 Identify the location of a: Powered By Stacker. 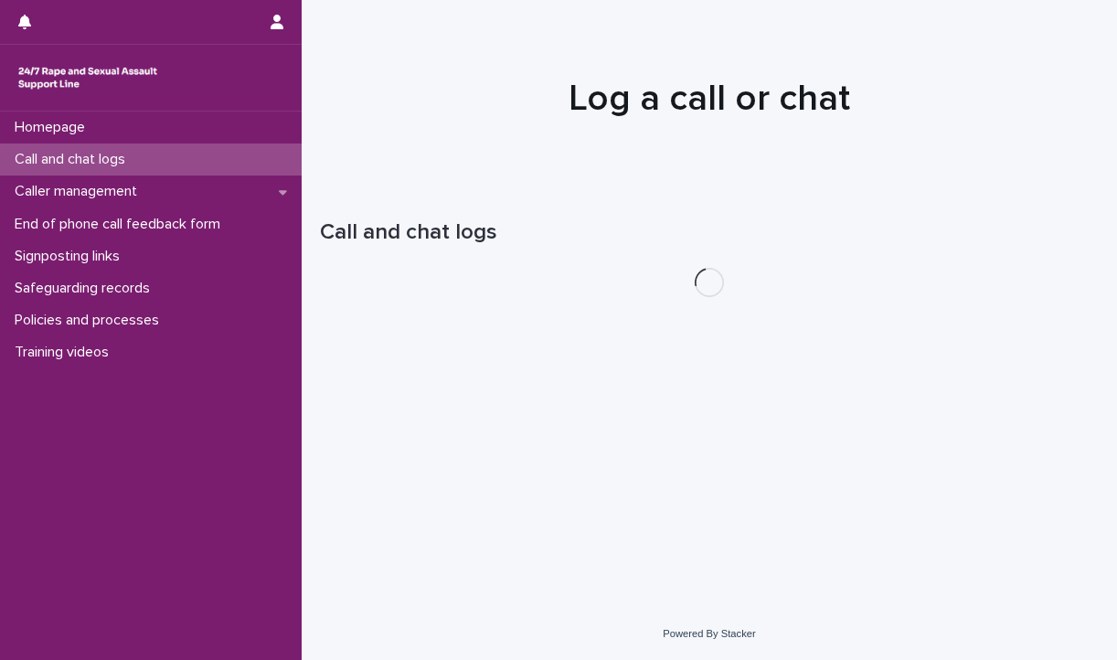
(708, 633).